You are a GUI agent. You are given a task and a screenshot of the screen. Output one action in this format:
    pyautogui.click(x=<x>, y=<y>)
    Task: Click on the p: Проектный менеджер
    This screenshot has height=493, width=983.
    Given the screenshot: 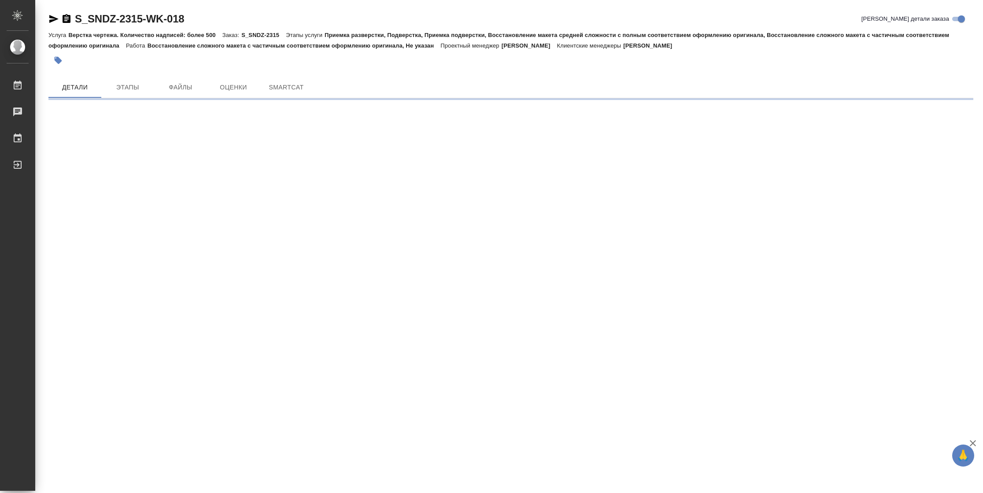 What is the action you would take?
    pyautogui.click(x=471, y=45)
    